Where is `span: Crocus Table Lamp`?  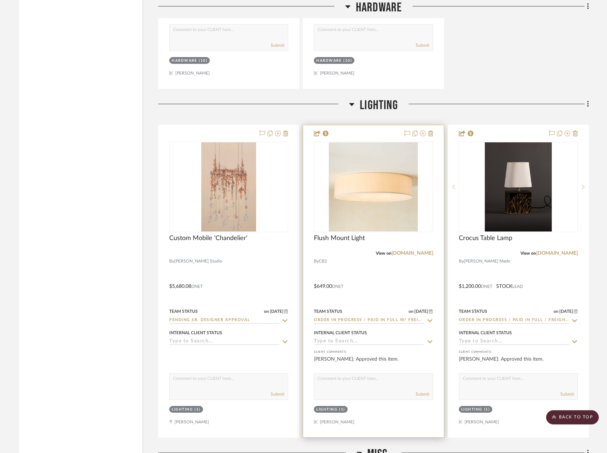 span: Crocus Table Lamp is located at coordinates (486, 238).